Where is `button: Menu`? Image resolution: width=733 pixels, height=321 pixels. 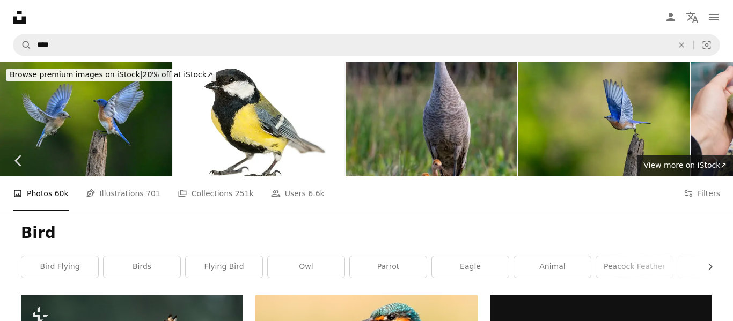
button: Menu is located at coordinates (713, 17).